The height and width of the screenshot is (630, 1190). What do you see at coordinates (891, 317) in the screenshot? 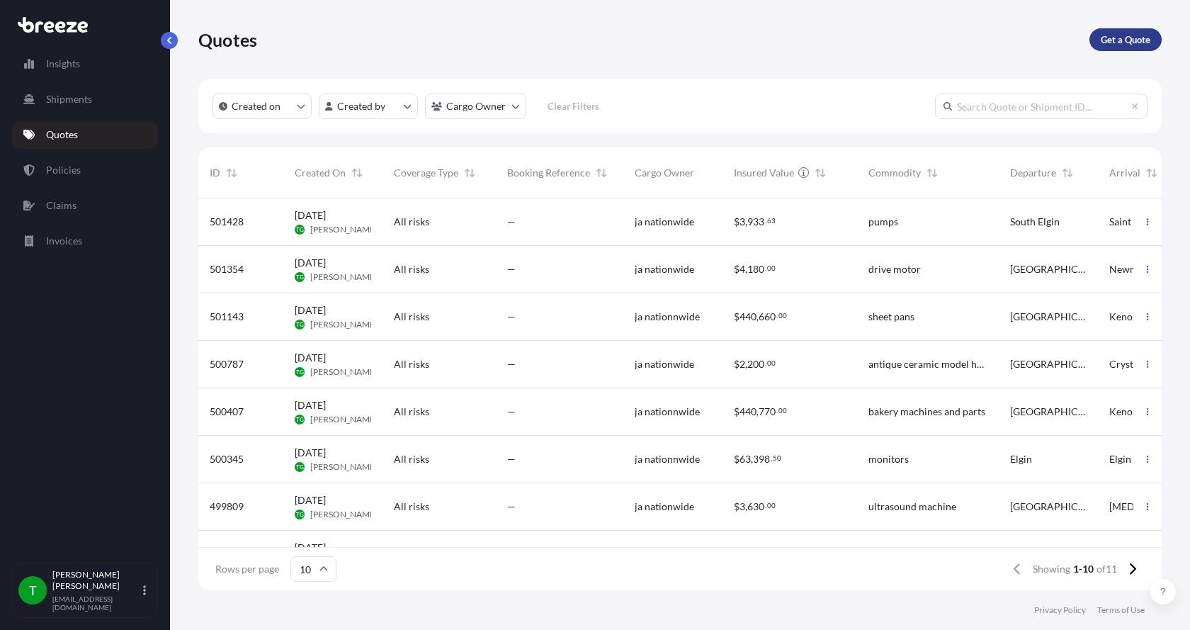
I see `span: sheet pans` at bounding box center [891, 317].